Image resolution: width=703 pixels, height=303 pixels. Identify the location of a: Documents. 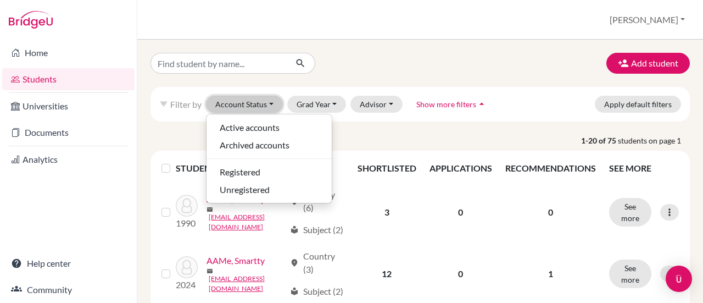
(68, 132).